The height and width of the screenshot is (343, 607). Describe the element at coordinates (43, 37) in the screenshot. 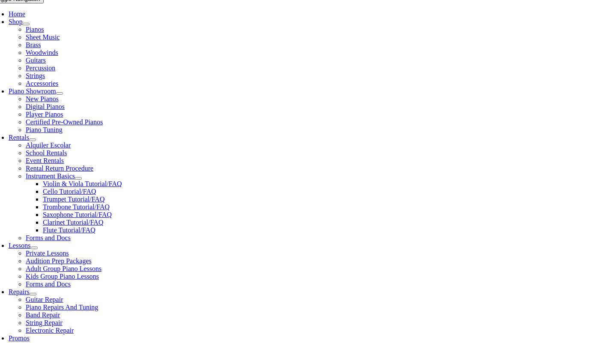

I see `a: Sheet Music` at that location.